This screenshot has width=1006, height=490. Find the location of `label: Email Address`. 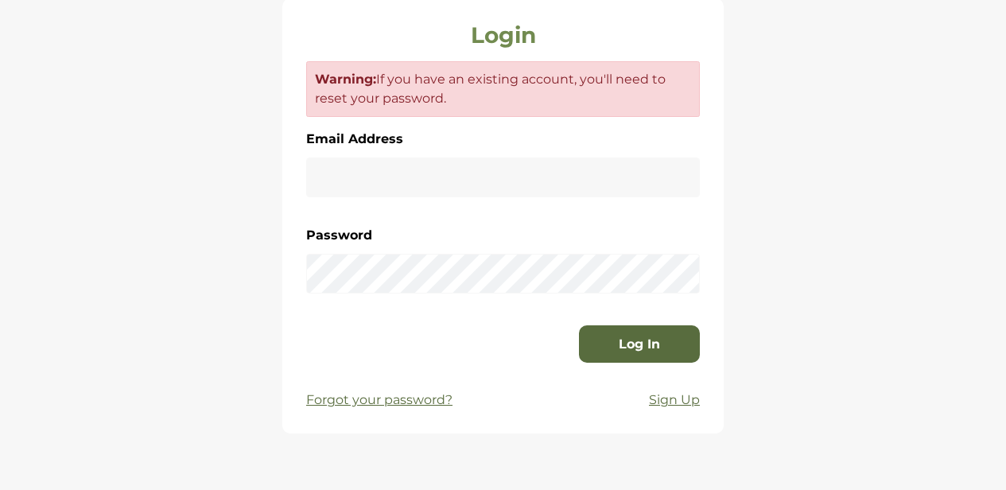

label: Email Address is located at coordinates (355, 139).